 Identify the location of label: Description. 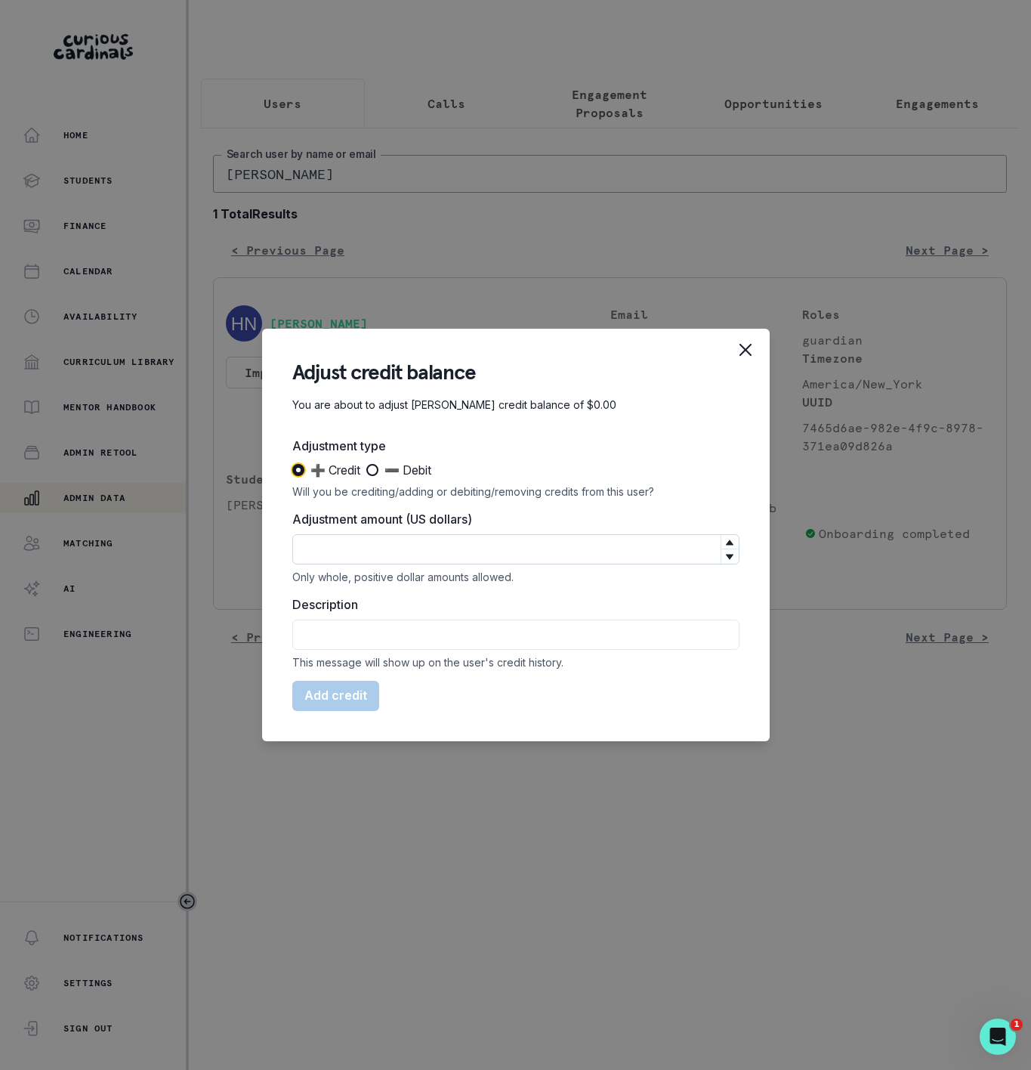
(511, 604).